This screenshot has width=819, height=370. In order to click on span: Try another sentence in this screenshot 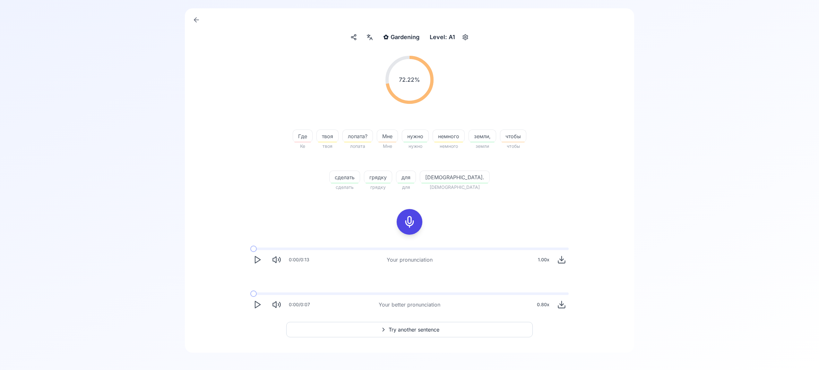, I will do `click(414, 330)`.